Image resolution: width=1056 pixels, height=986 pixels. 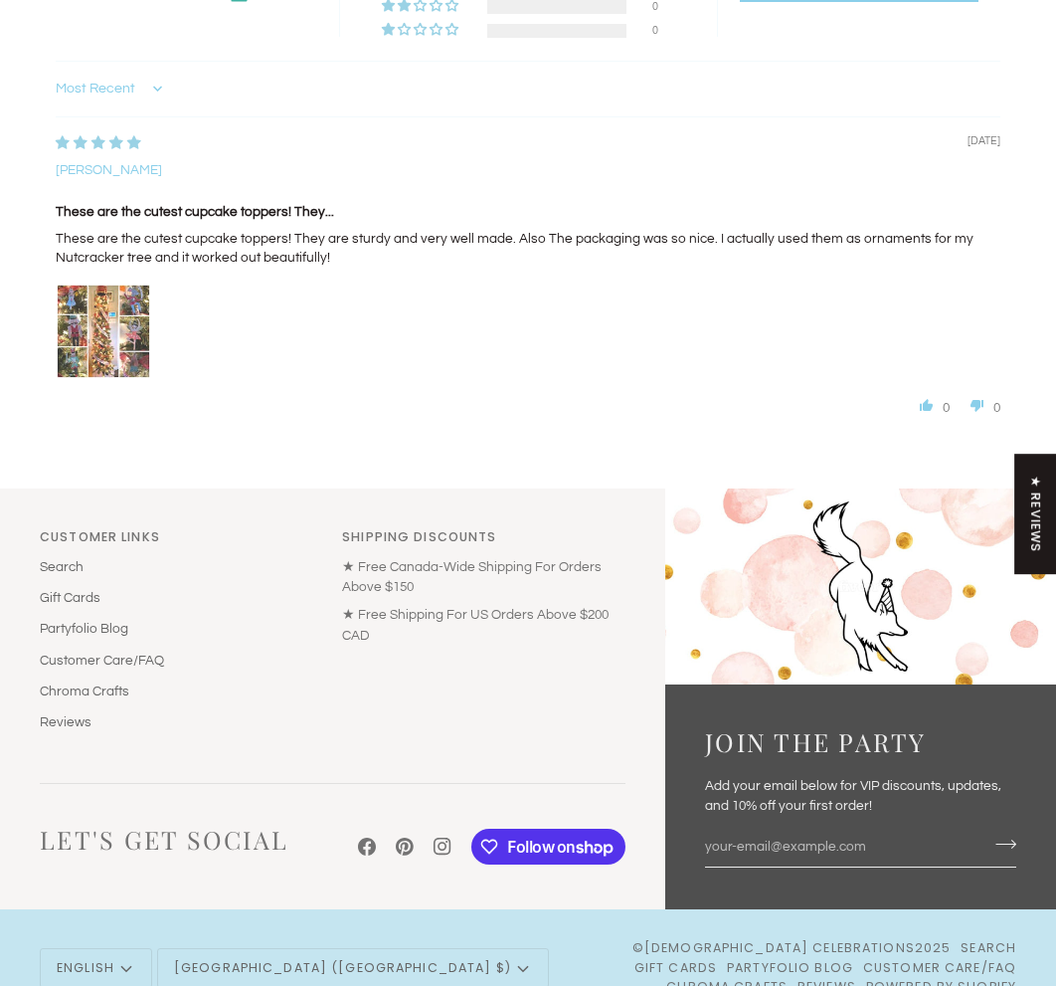 I want to click on span: © 2025, so click(x=792, y=948).